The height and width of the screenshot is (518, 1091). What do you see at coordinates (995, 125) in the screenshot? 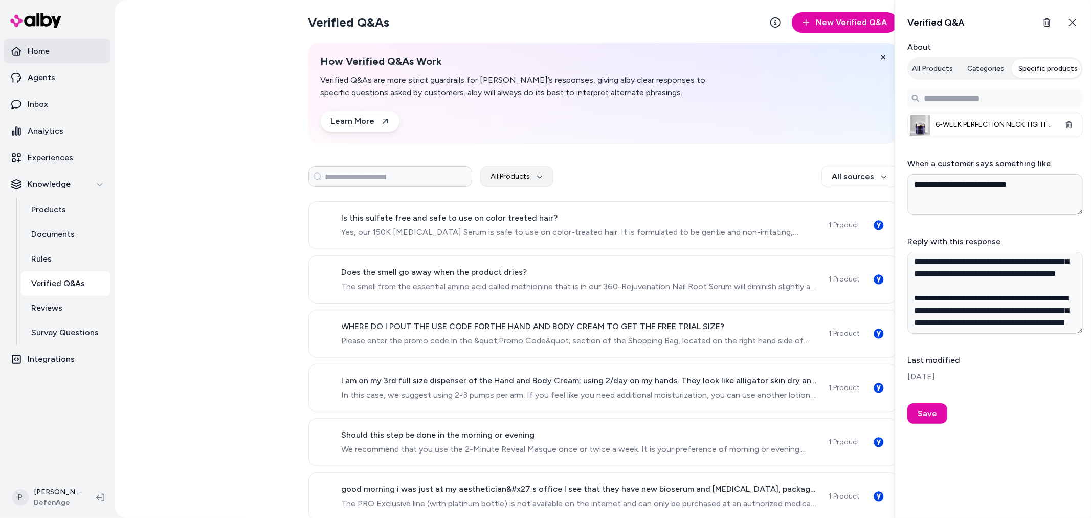
I see `span: 6-WEEK PERFECTION NECK TIGHTENING CREAM` at bounding box center [995, 125].